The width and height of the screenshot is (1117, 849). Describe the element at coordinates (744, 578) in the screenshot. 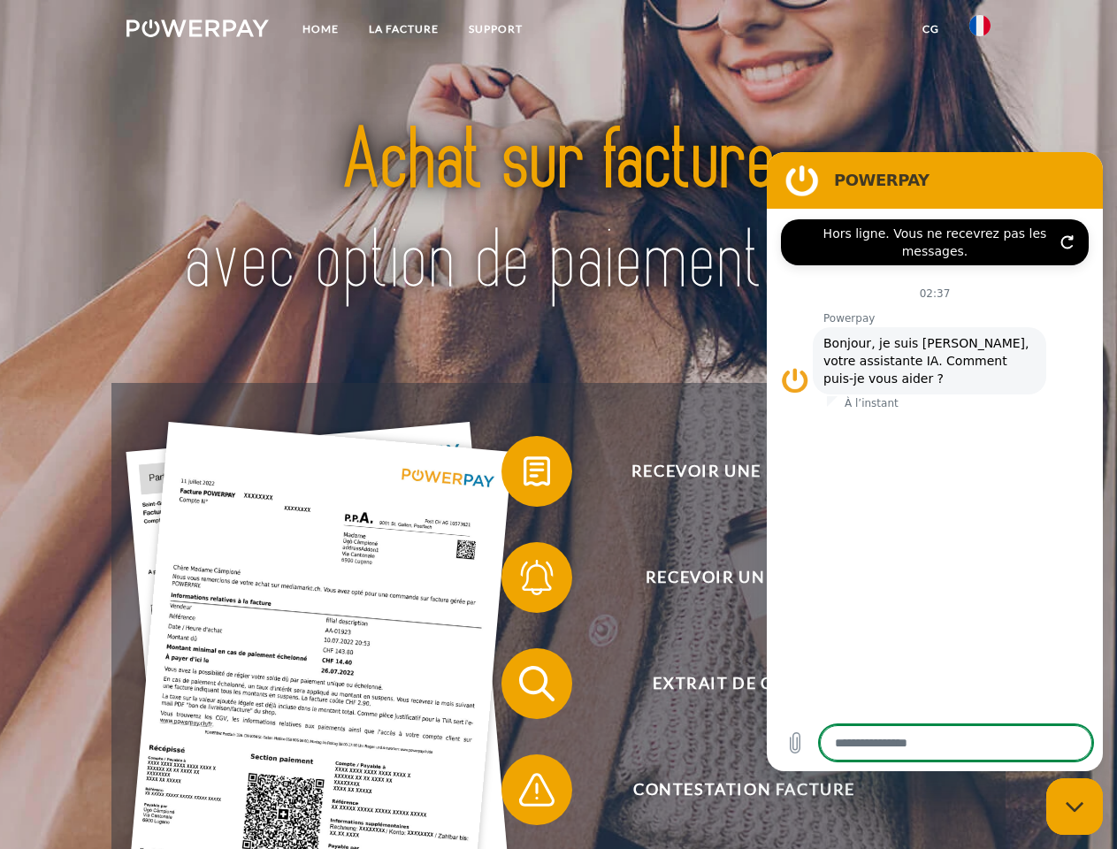

I see `span: Recevoir un rappel?` at that location.